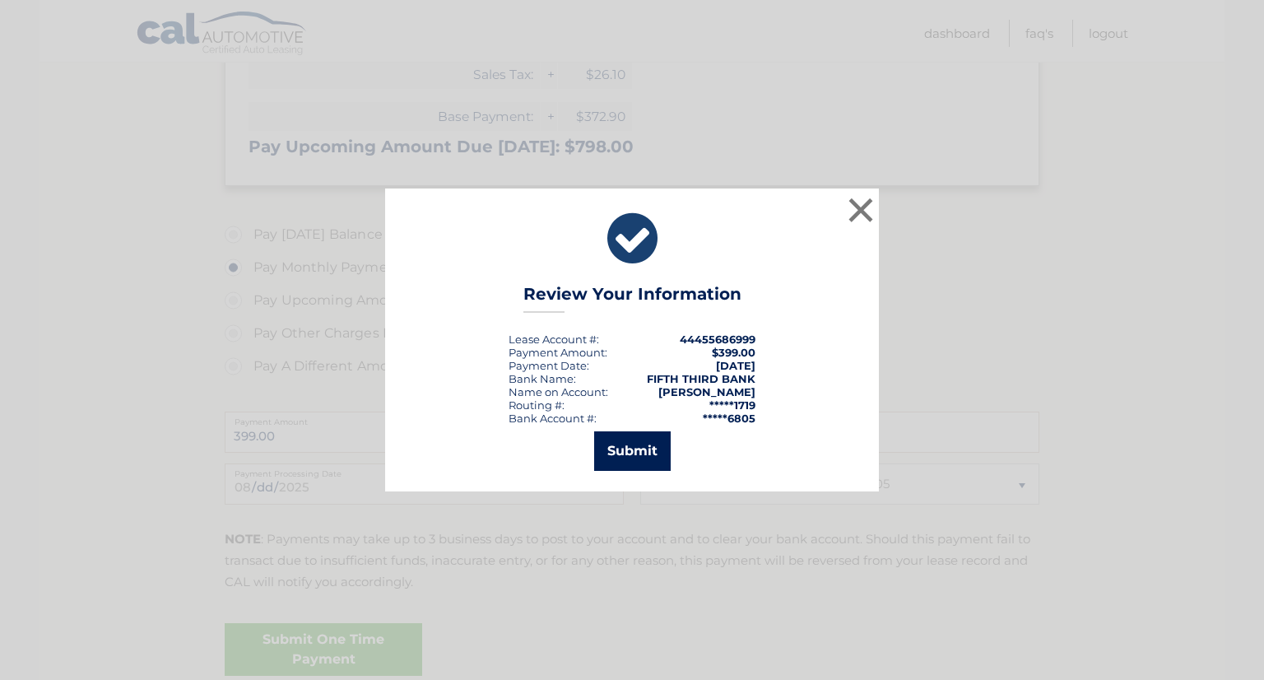 This screenshot has width=1264, height=680. I want to click on div: Routing #:, so click(536, 405).